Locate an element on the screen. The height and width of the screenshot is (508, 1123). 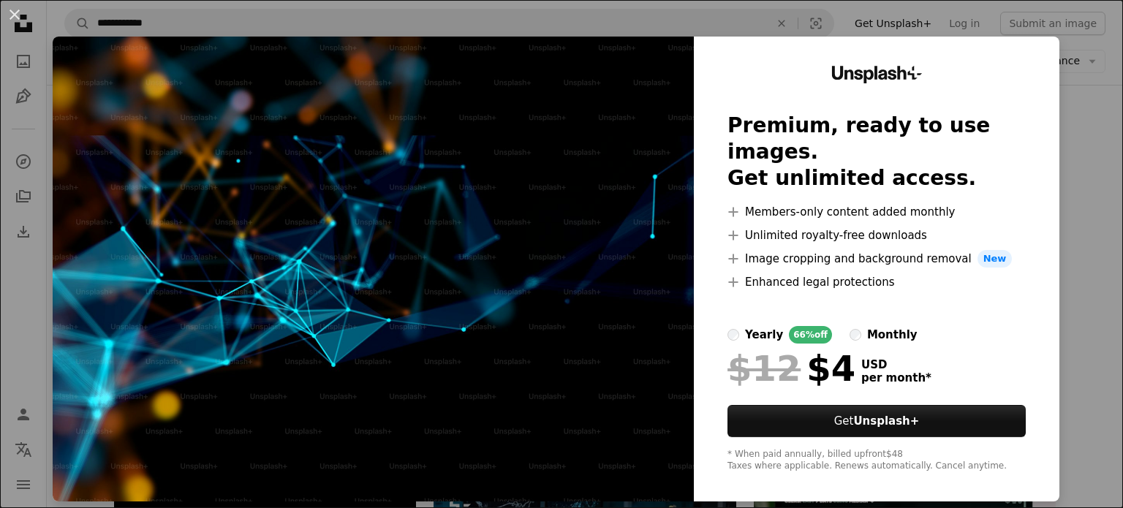
li: Enhanced legal protections is located at coordinates (876, 282).